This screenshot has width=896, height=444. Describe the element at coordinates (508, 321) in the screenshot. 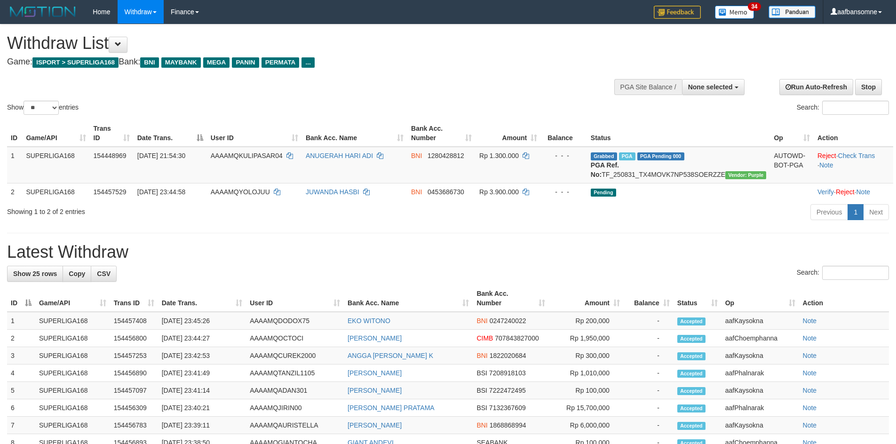

I see `span: Copy 0247240022 to clipboard` at that location.